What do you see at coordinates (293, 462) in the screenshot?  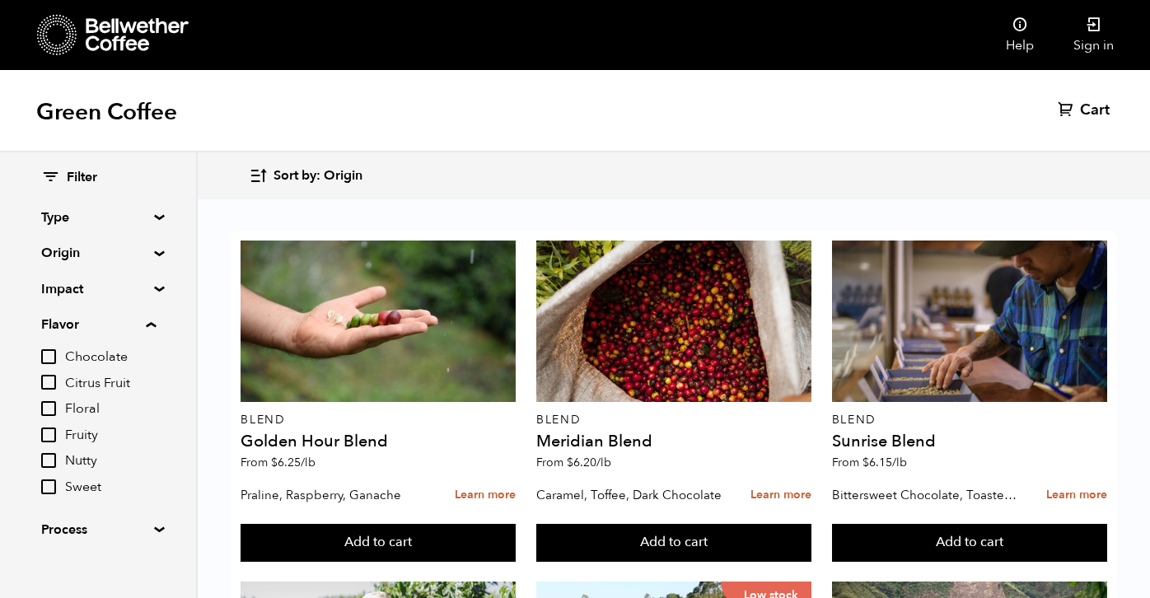 I see `bdi: 6.25` at bounding box center [293, 462].